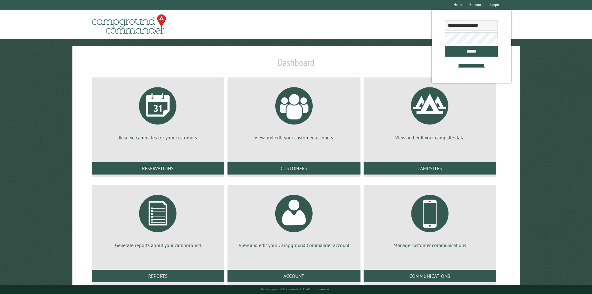  I want to click on p: Generate reports about your campground, so click(158, 245).